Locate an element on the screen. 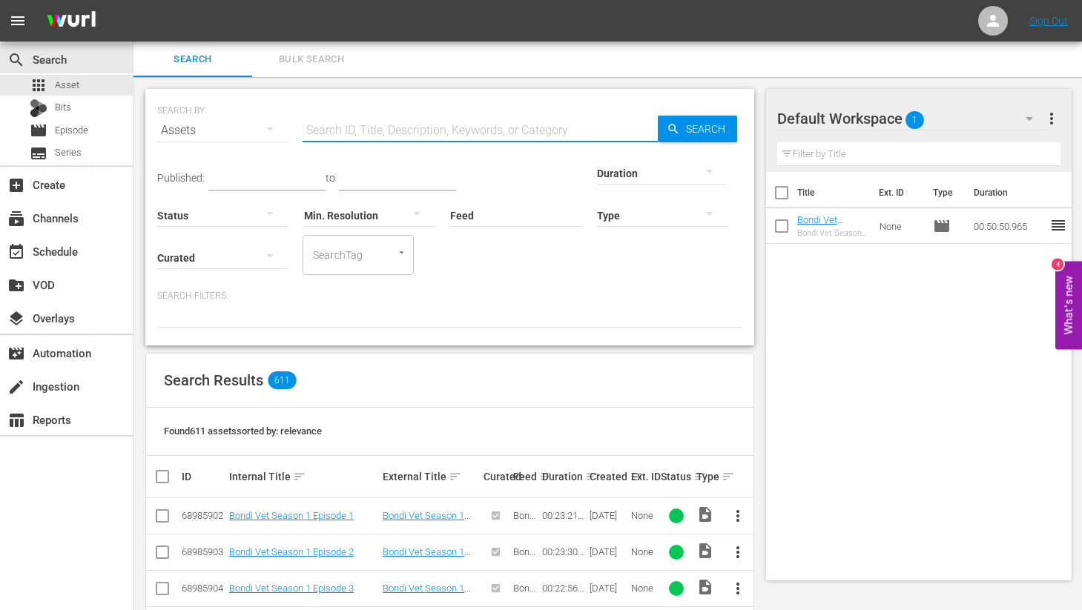 This screenshot has height=610, width=1082. div: 00:22:56.064 is located at coordinates (563, 588).